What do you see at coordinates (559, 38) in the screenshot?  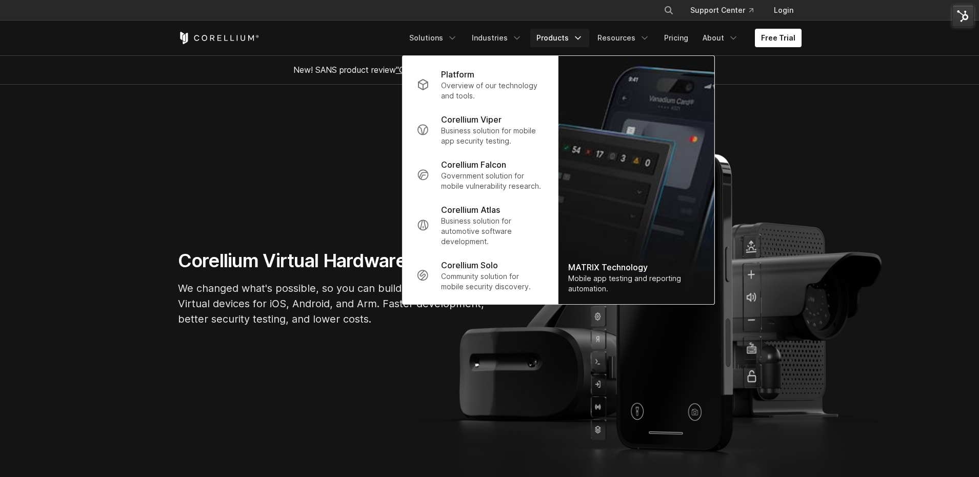 I see `a: Products` at bounding box center [559, 38].